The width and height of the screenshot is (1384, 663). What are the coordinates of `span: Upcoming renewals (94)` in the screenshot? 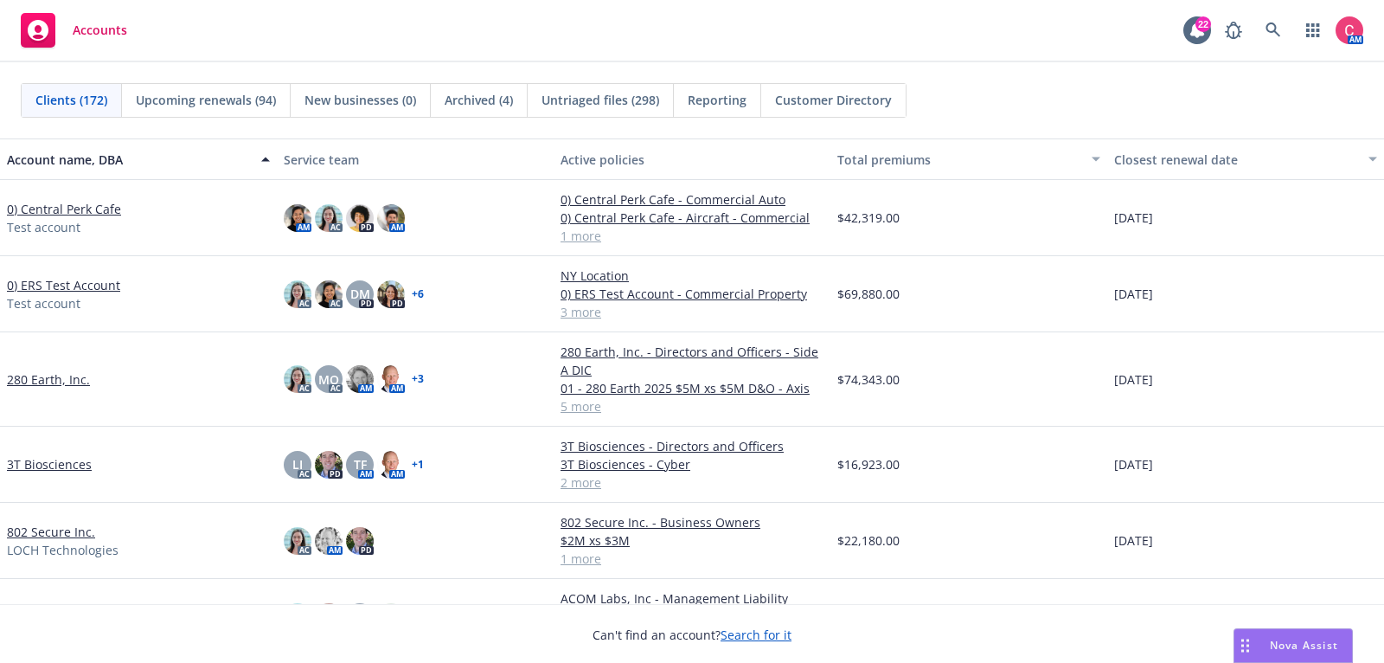 It's located at (206, 99).